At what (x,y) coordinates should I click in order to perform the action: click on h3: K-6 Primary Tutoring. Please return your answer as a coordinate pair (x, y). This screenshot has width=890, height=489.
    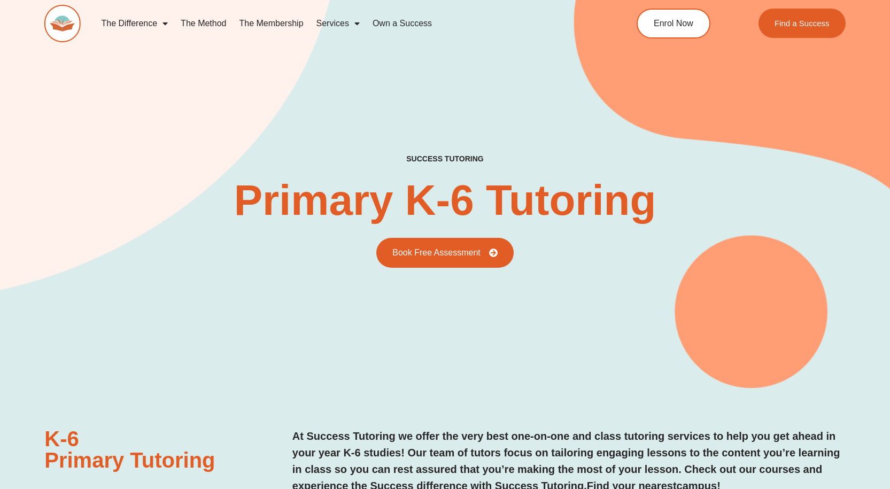
    Looking at the image, I should click on (163, 450).